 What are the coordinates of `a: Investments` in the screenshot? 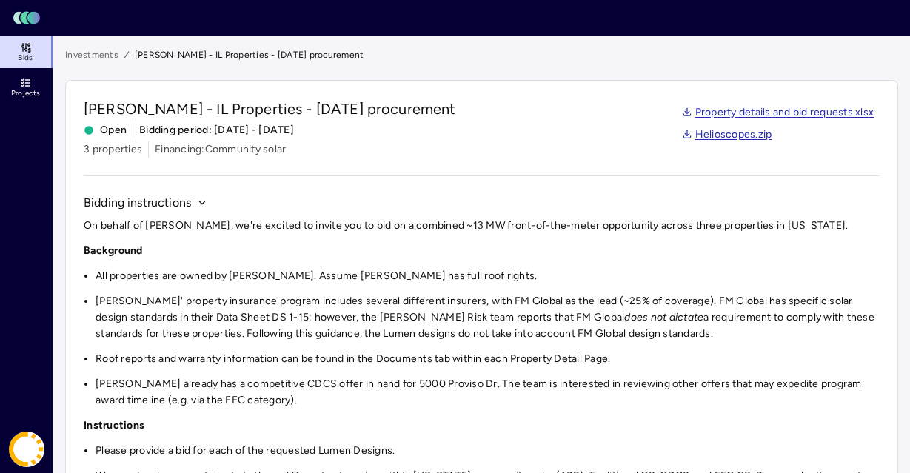 It's located at (92, 55).